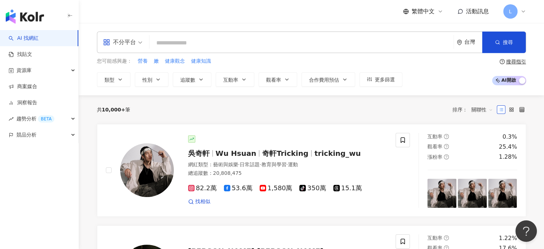 This screenshot has width=544, height=249. What do you see at coordinates (192, 79) in the screenshot?
I see `button: 追蹤數` at bounding box center [192, 79].